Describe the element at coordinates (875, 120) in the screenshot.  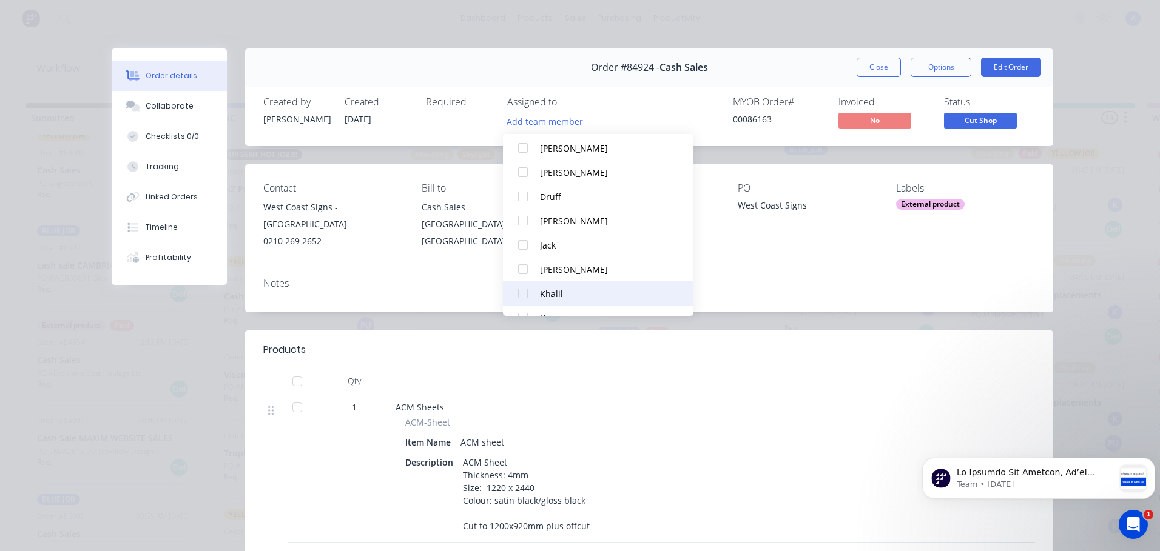
I see `span: No` at that location.